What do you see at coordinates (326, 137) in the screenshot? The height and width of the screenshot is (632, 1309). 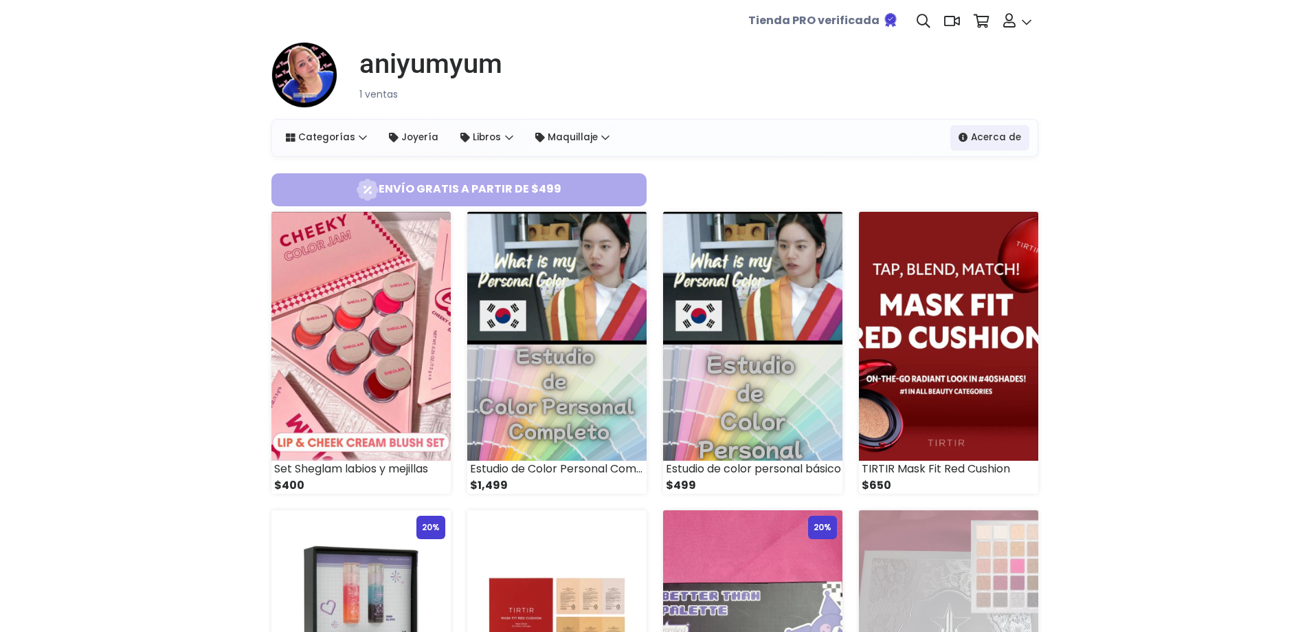 I see `a: Categorías` at bounding box center [326, 137].